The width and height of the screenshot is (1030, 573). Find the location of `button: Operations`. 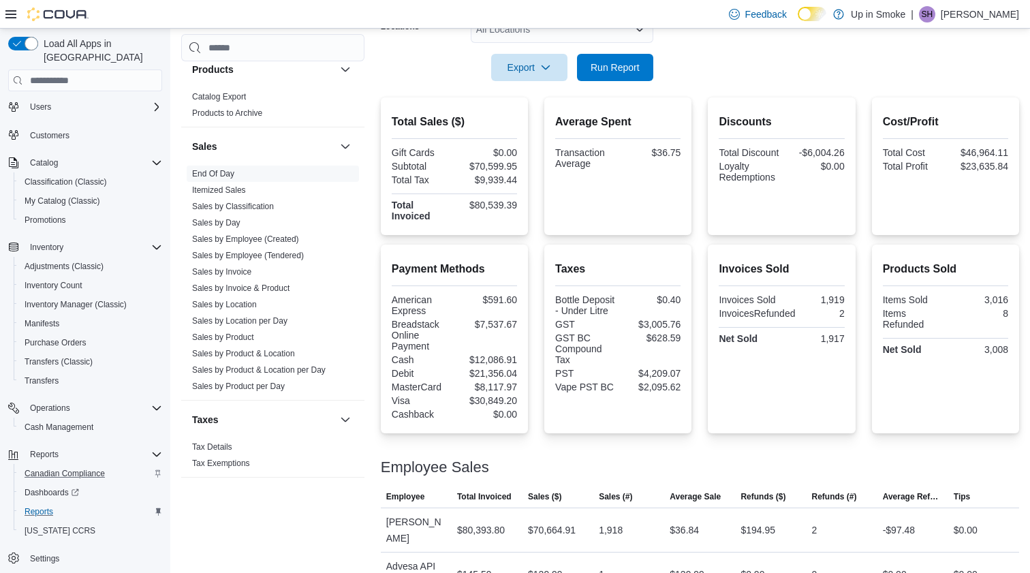

button: Operations is located at coordinates (50, 408).